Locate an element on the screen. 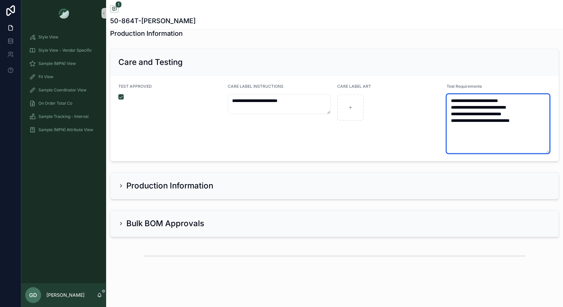  img: App logo is located at coordinates (64, 13).